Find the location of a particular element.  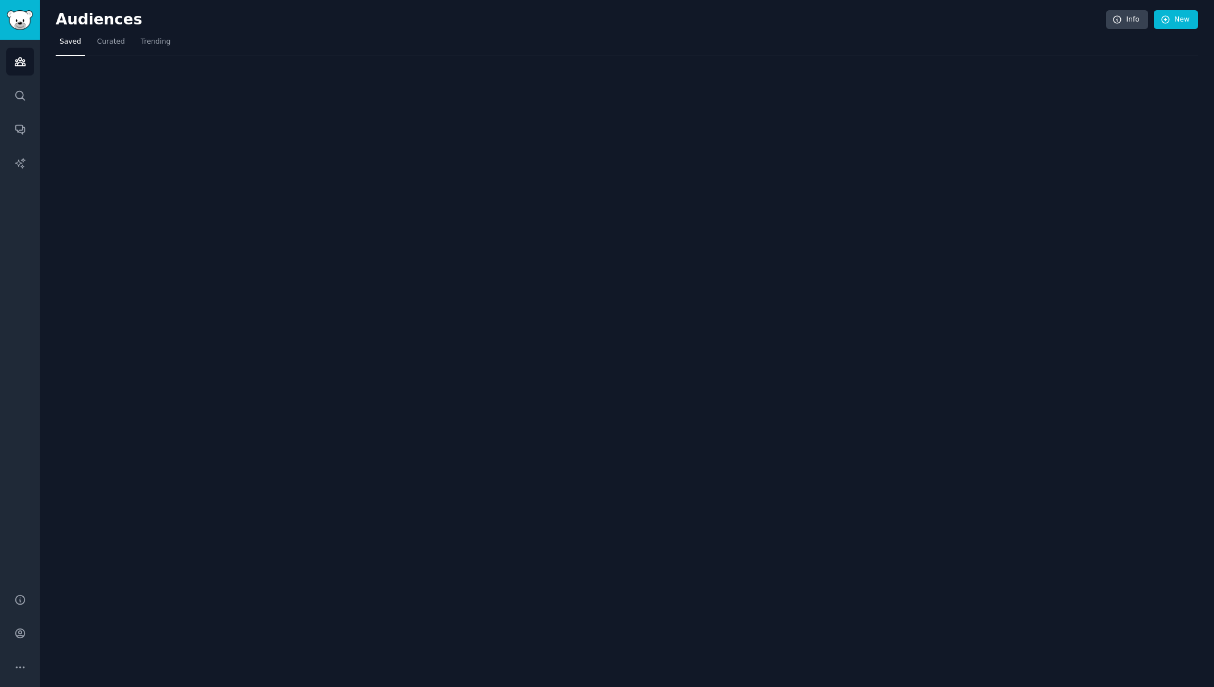

a: Trending is located at coordinates (156, 44).